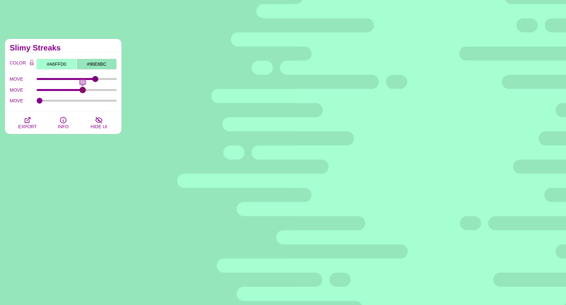  I want to click on label: COLOR, so click(18, 64).